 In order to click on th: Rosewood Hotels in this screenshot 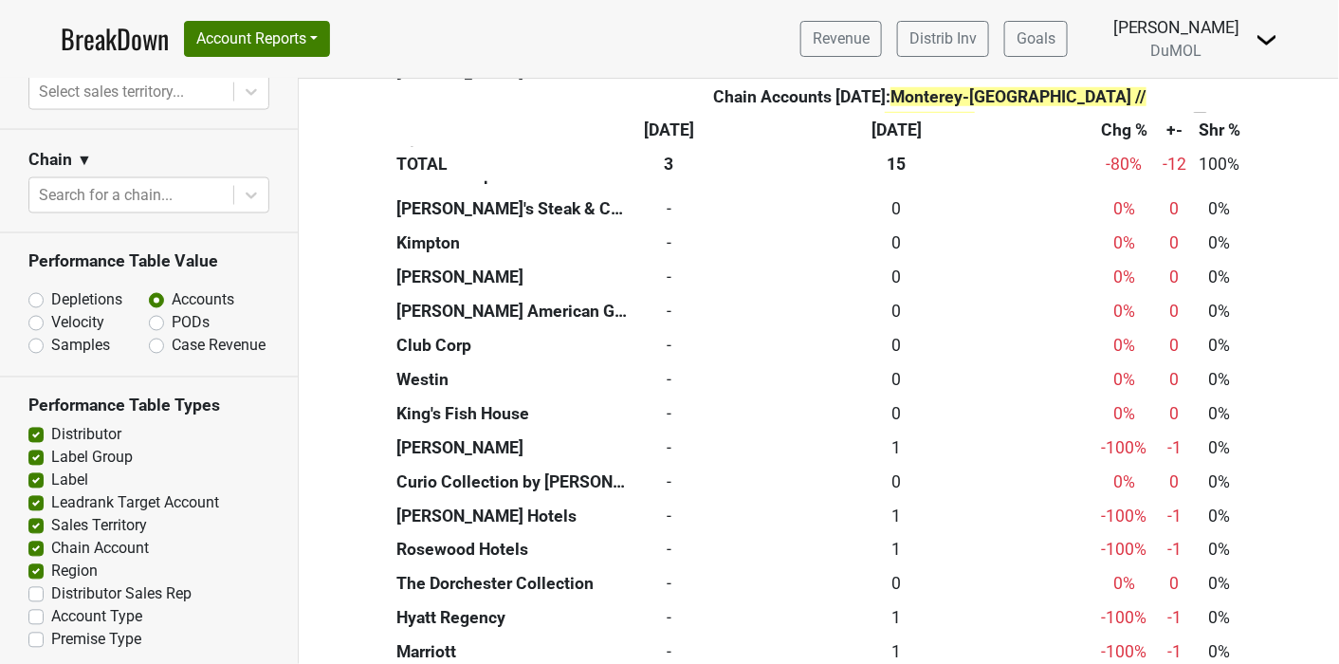, I will do `click(514, 550)`.